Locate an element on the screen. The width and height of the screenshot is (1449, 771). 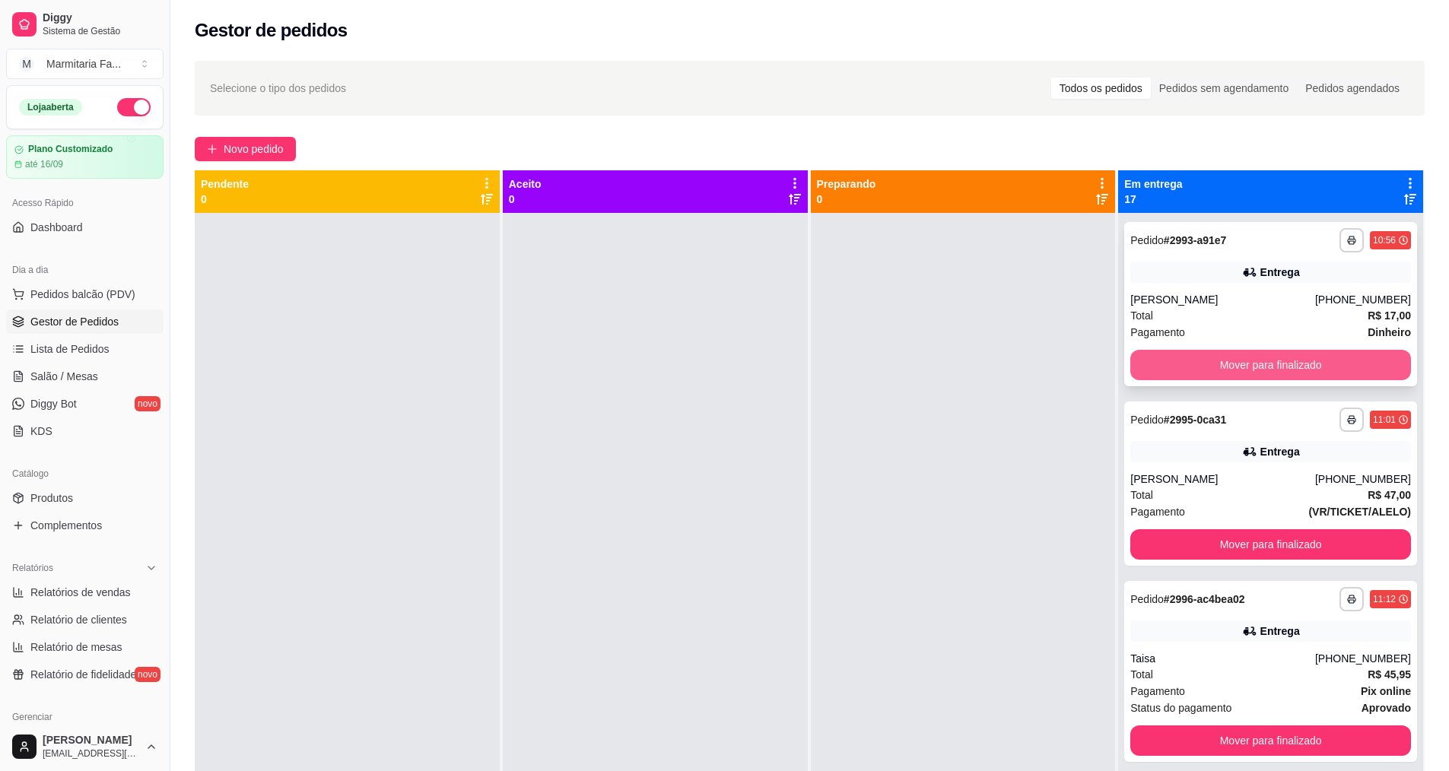
span: Dashboard is located at coordinates (56, 227).